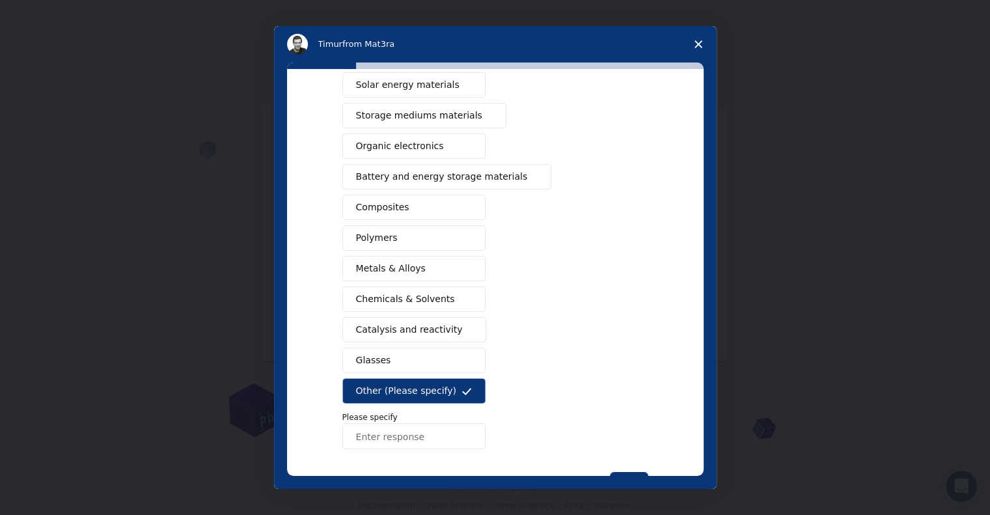 The height and width of the screenshot is (515, 990). I want to click on span: Glasses, so click(374, 360).